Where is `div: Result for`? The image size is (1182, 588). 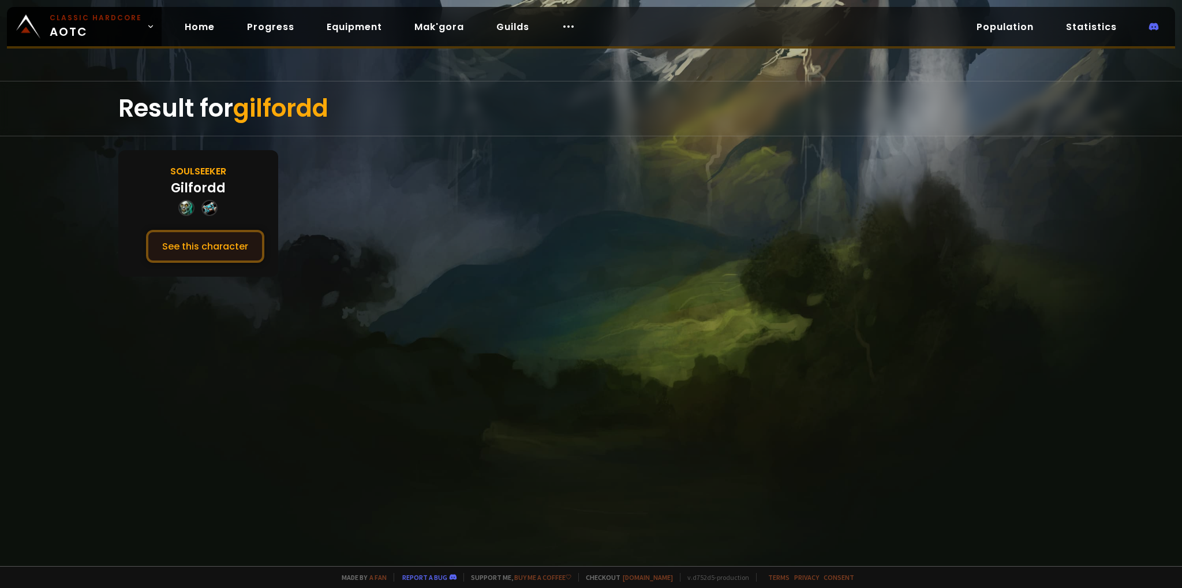 div: Result for is located at coordinates (591, 109).